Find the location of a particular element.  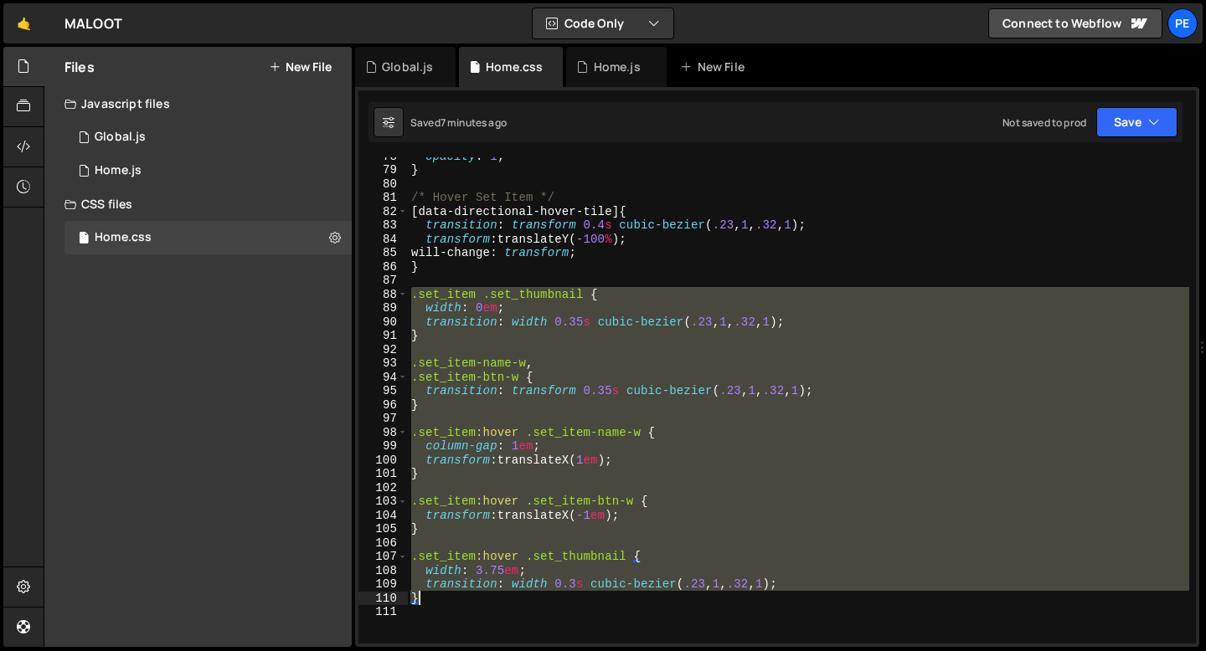

div: 101 is located at coordinates (383, 474).